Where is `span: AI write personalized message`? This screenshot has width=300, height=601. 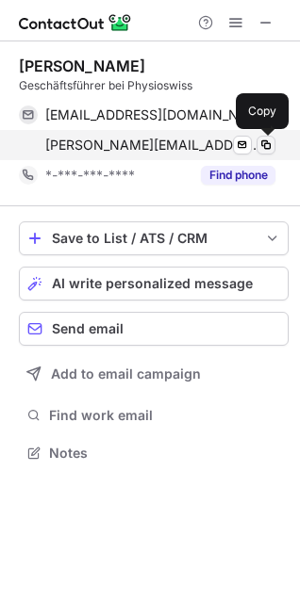
span: AI write personalized message is located at coordinates (152, 283).